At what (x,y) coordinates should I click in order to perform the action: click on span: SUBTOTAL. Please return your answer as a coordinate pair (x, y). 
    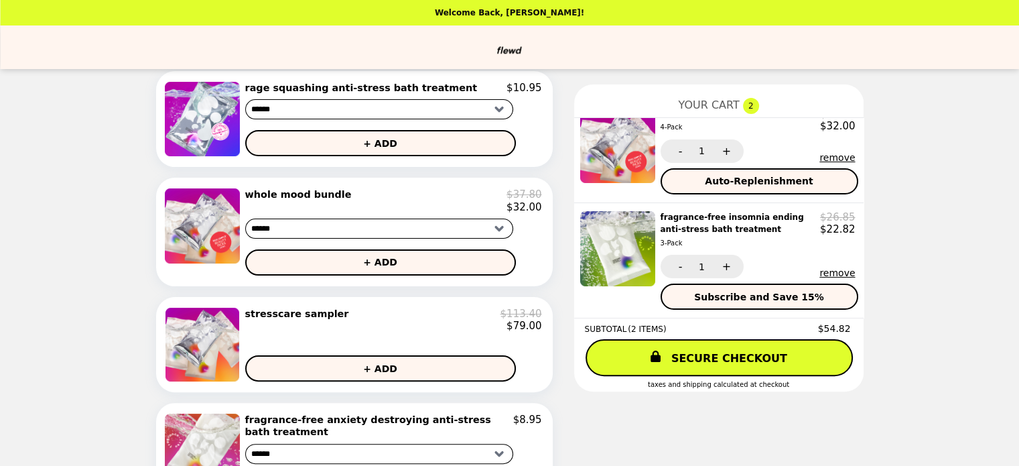
    Looking at the image, I should click on (606, 329).